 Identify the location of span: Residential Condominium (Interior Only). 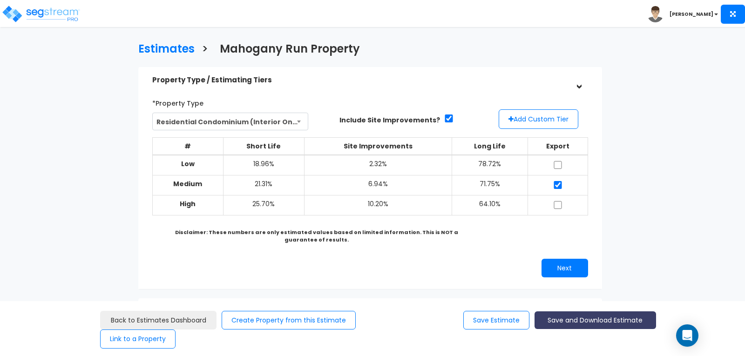
(230, 122).